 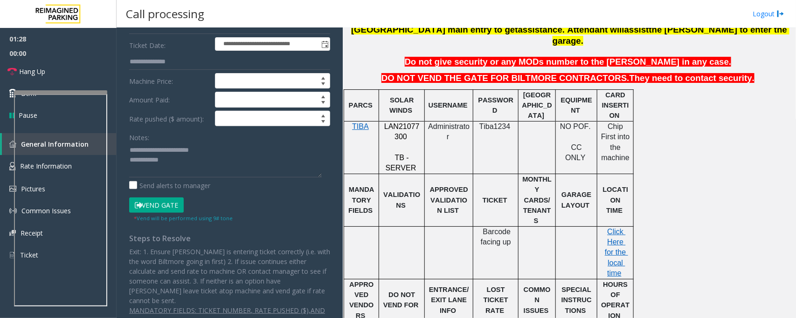 What do you see at coordinates (183, 218) in the screenshot?
I see `small: Vend will be performed using 9# tone` at bounding box center [183, 218].